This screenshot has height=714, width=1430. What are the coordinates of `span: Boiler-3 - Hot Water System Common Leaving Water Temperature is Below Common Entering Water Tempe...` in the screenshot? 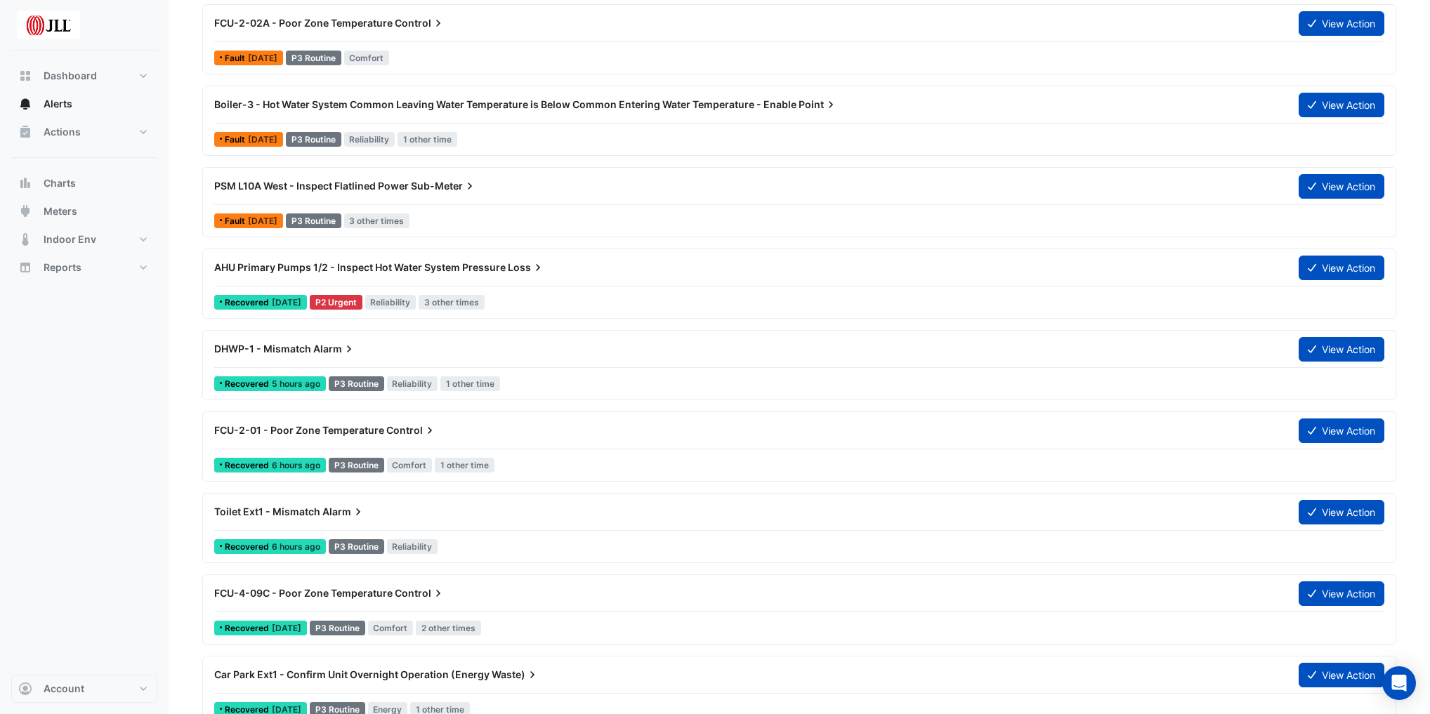 It's located at (505, 104).